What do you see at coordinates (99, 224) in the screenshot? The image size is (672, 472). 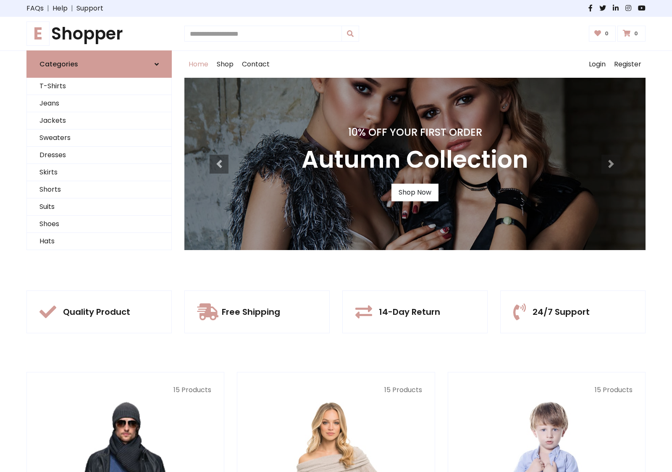 I see `a: Shoes` at bounding box center [99, 224].